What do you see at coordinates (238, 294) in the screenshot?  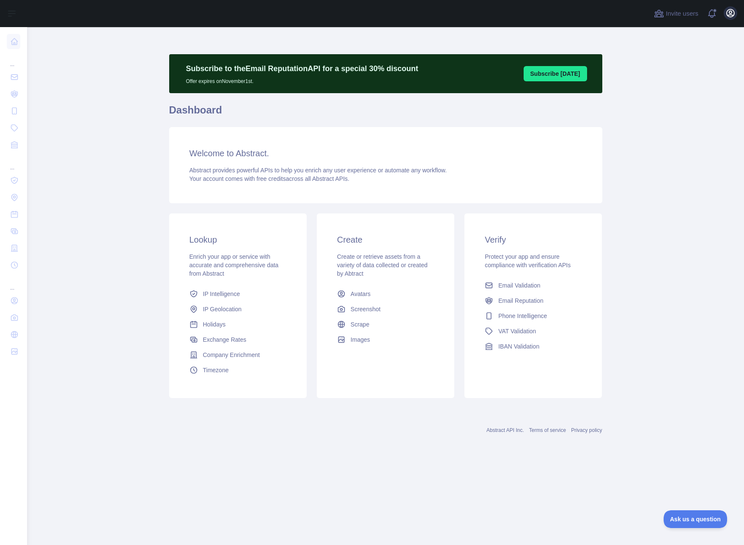 I see `a: IP Intelligence` at bounding box center [238, 294].